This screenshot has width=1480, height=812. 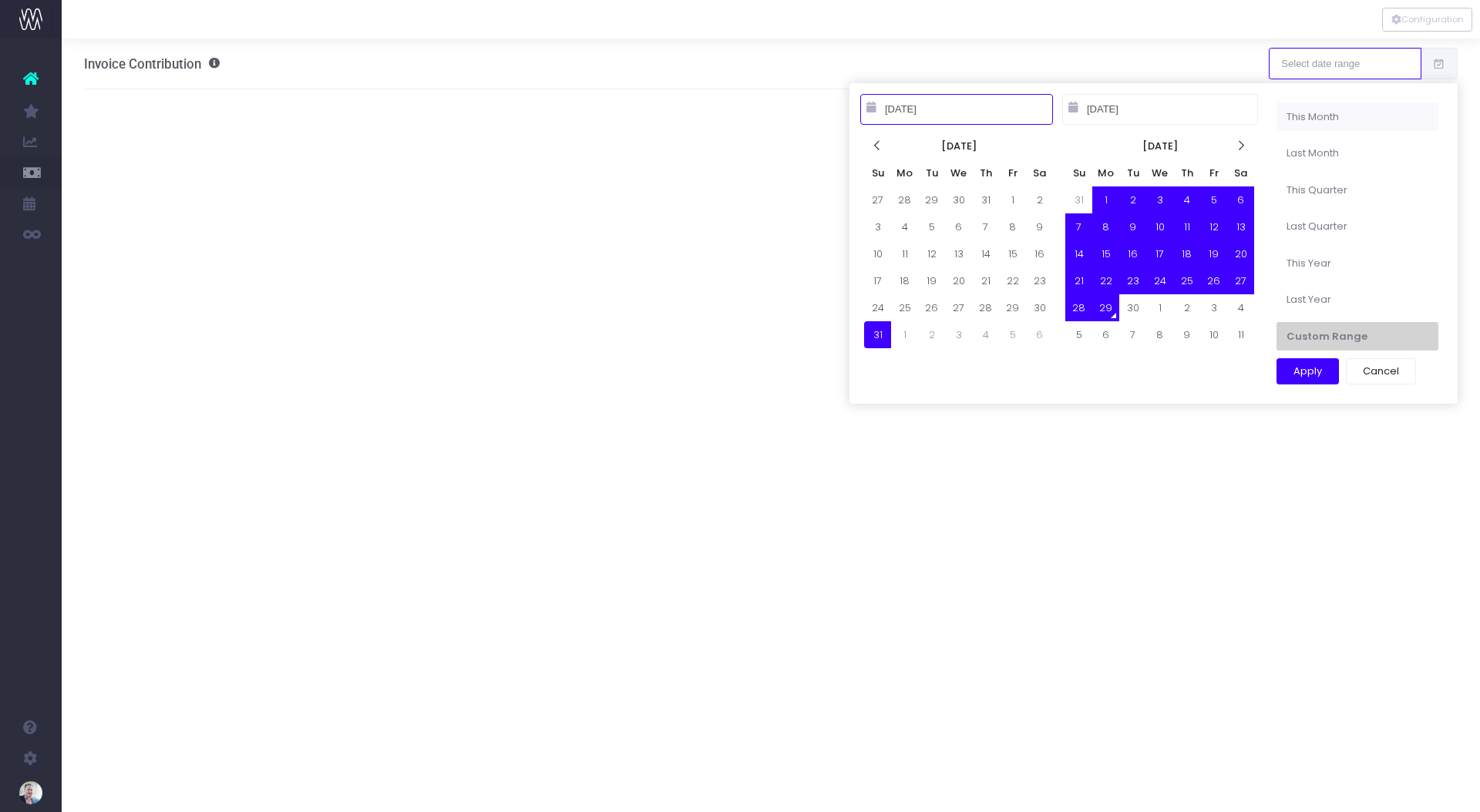 What do you see at coordinates (1012, 281) in the screenshot?
I see `td: 22` at bounding box center [1012, 281].